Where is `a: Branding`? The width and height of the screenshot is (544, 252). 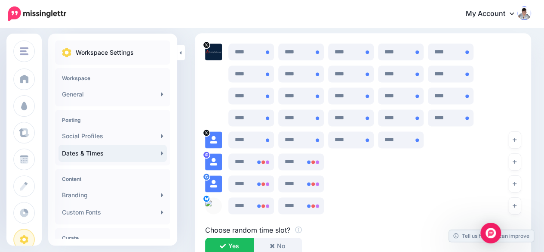
a: Branding is located at coordinates (113, 195).